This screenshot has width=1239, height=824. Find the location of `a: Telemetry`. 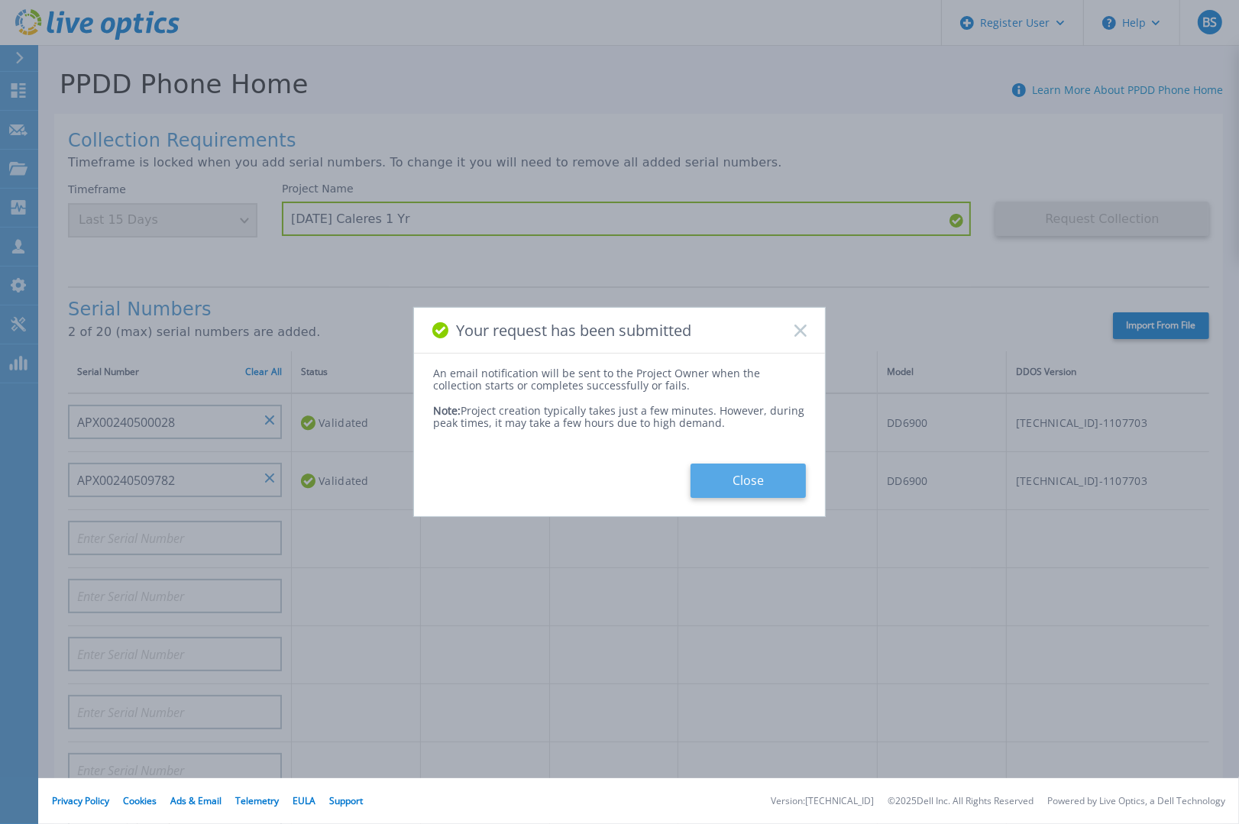

a: Telemetry is located at coordinates (257, 800).